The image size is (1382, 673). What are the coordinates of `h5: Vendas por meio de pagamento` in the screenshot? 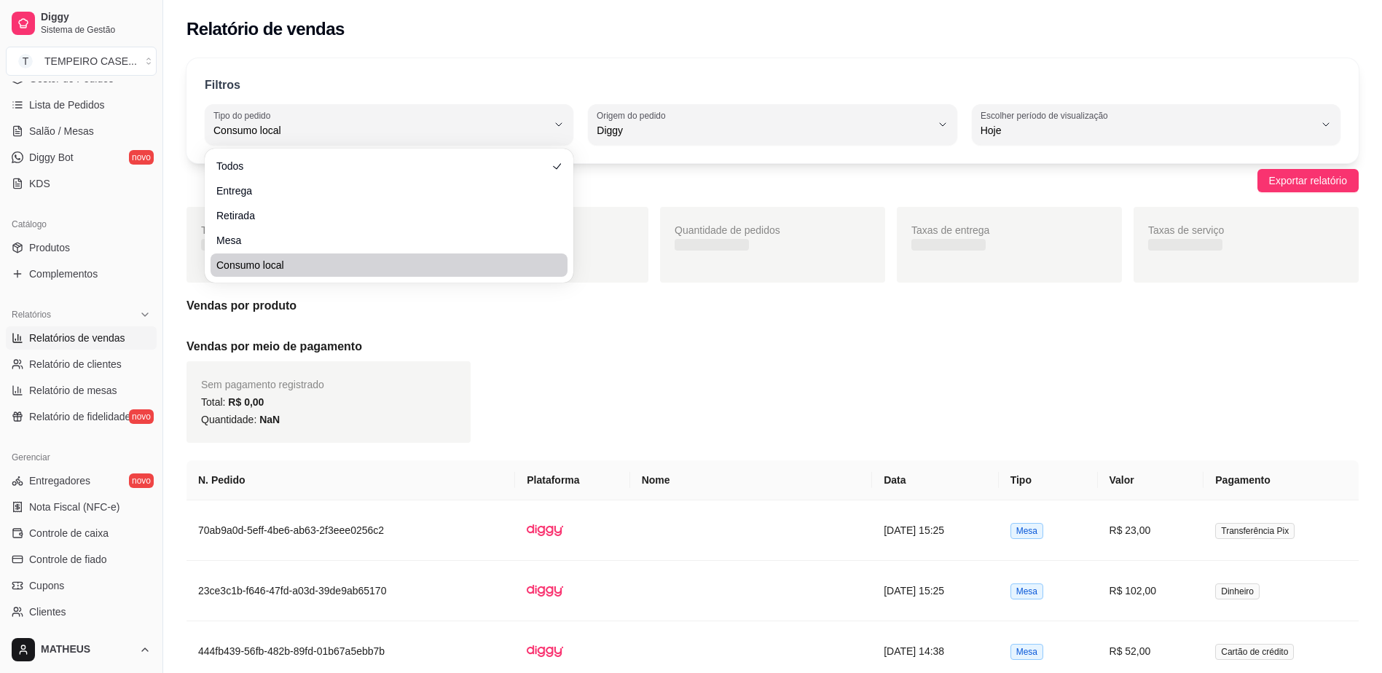 It's located at (772, 347).